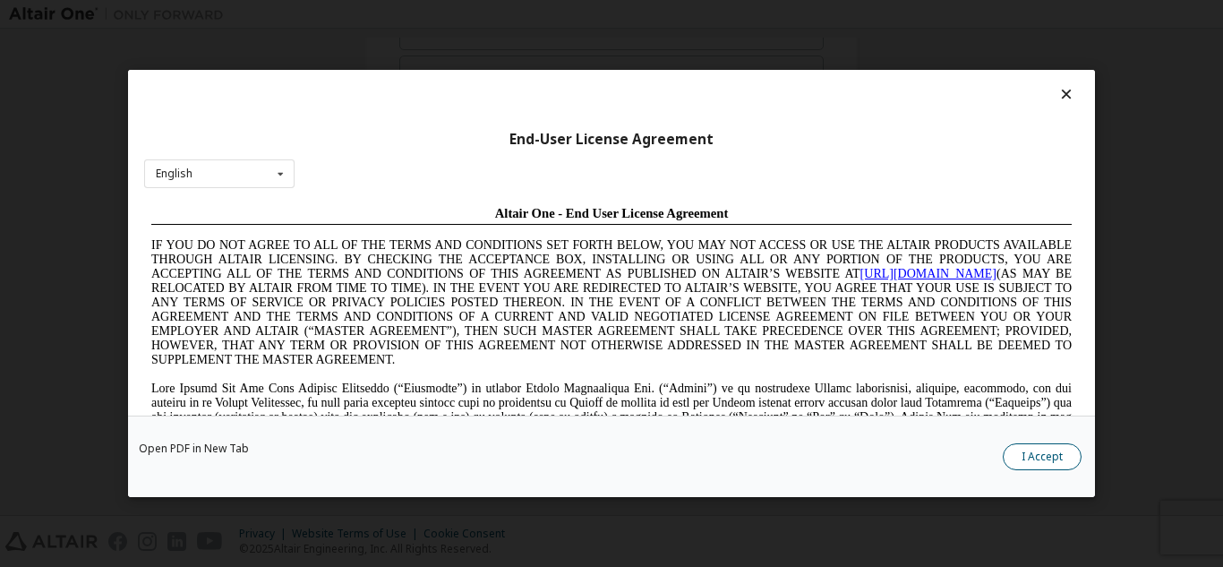 The width and height of the screenshot is (1223, 567). I want to click on div: End-User License Agreement, so click(611, 140).